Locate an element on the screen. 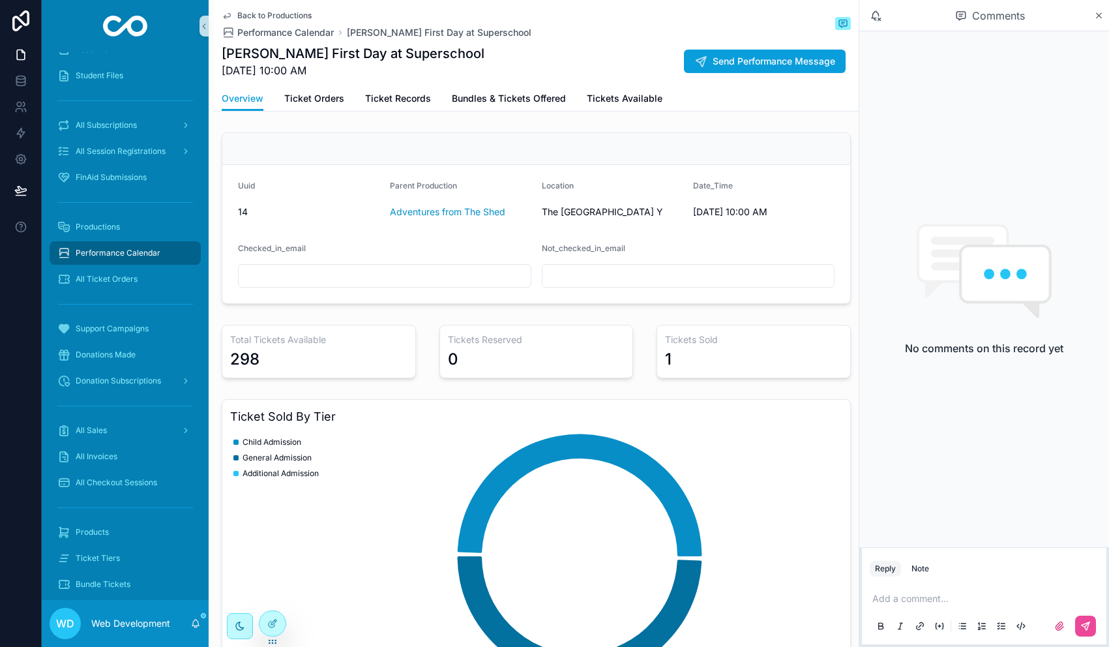  div: Note is located at coordinates (920, 568).